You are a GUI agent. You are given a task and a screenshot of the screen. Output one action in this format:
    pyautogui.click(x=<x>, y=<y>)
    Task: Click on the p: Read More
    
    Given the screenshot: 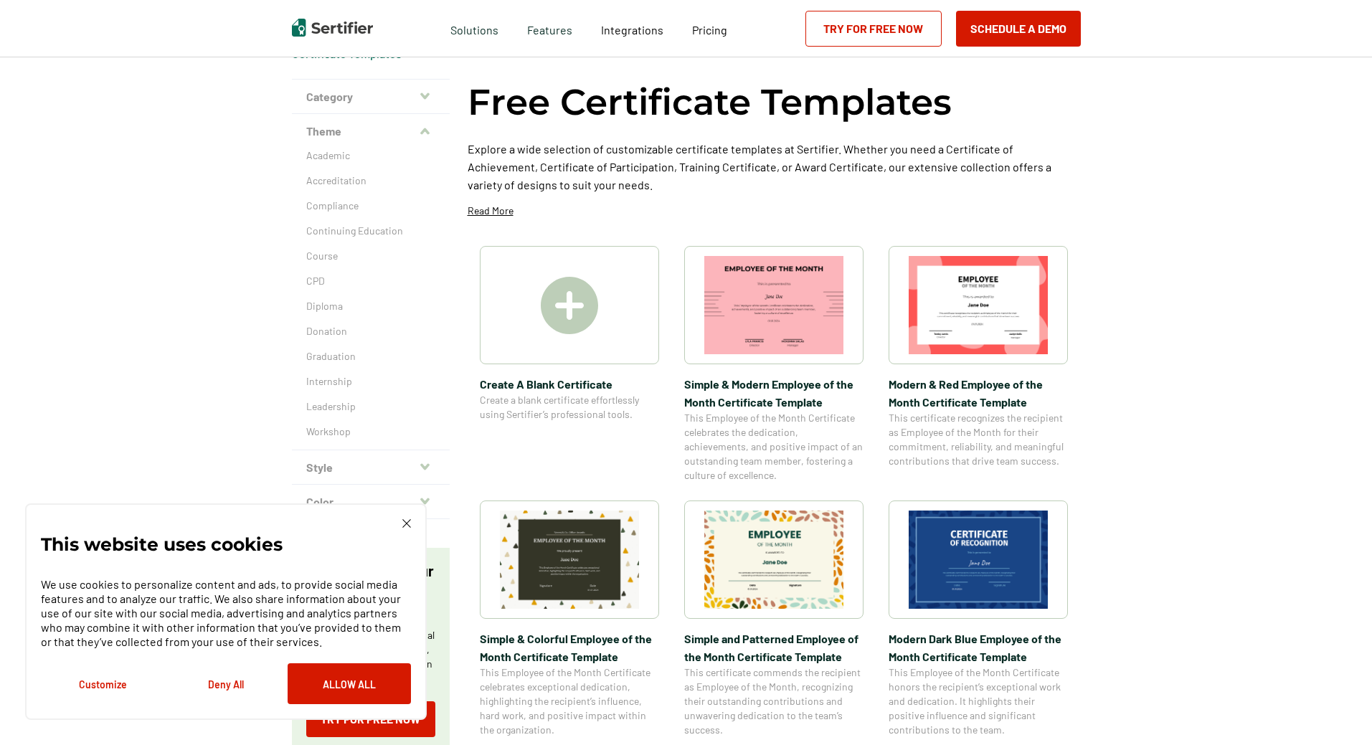 What is the action you would take?
    pyautogui.click(x=491, y=211)
    